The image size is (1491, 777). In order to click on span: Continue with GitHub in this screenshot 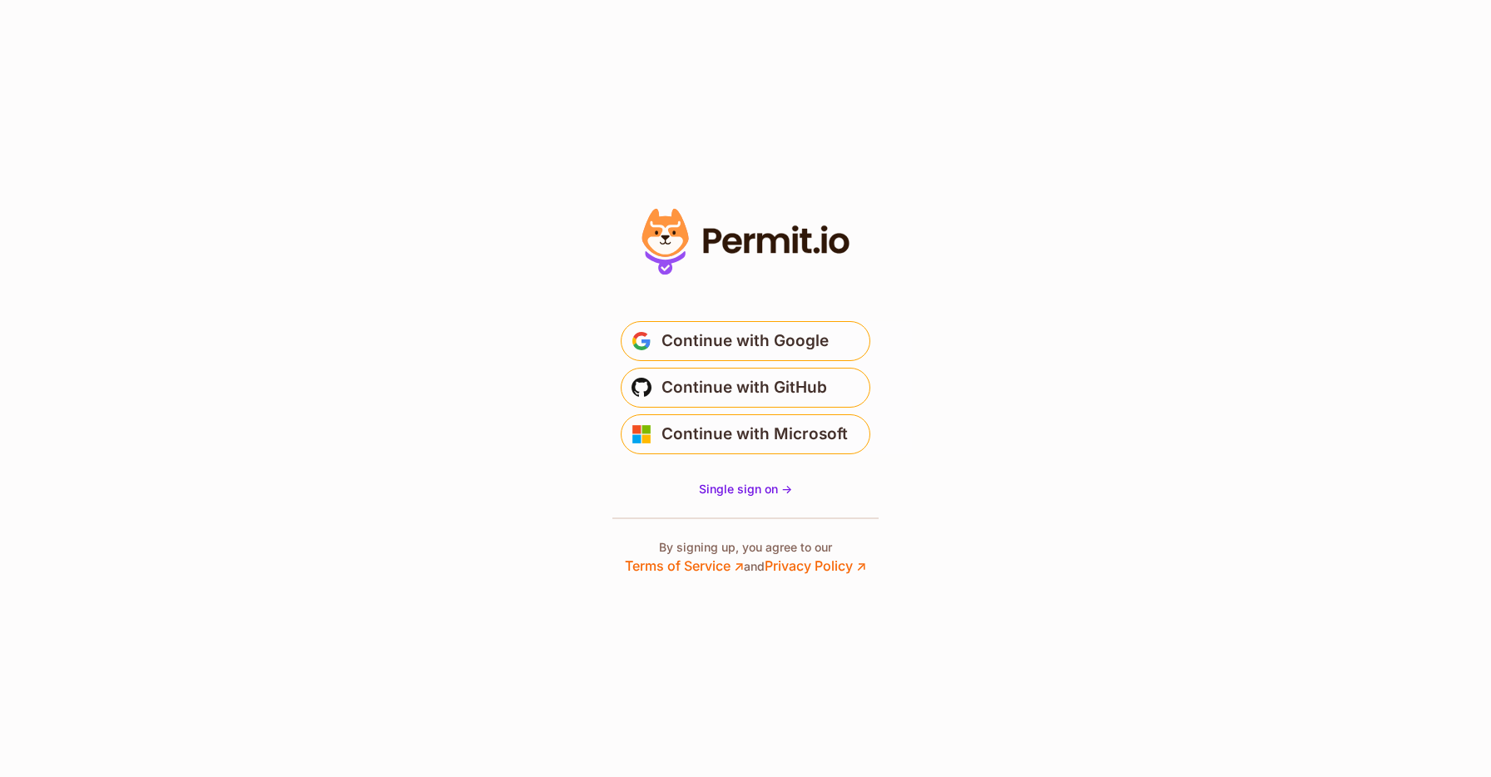, I will do `click(744, 388)`.